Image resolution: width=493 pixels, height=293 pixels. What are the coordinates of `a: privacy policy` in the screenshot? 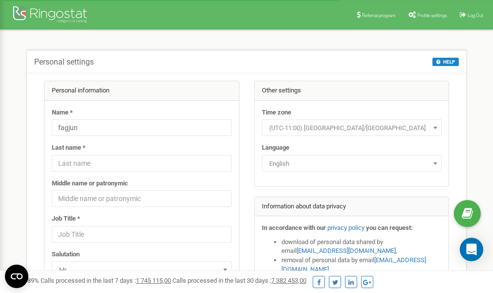 It's located at (346, 227).